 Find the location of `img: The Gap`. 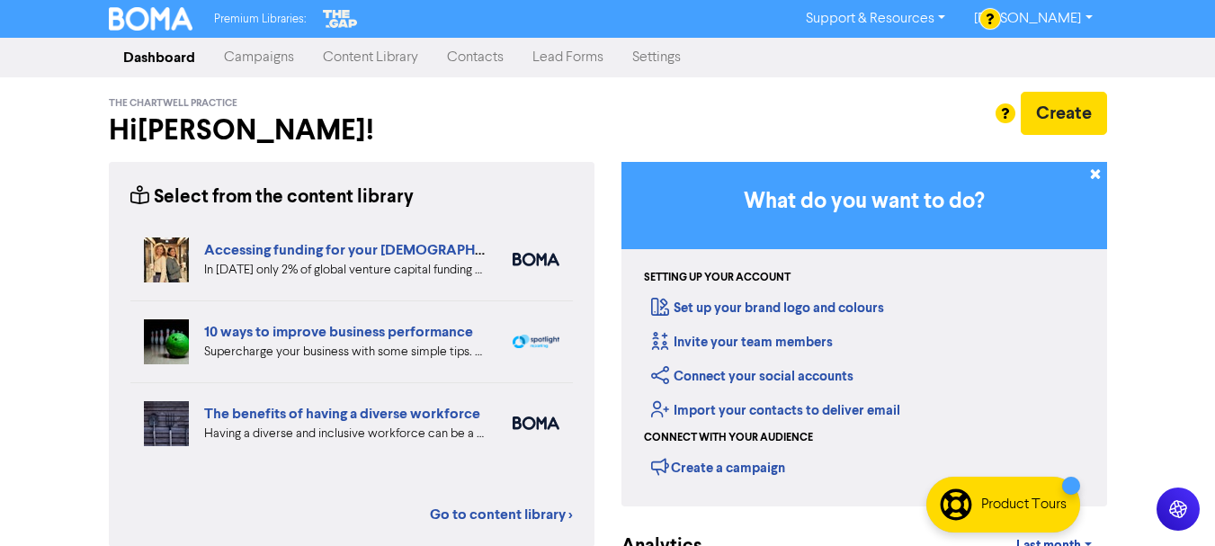

img: The Gap is located at coordinates (340, 19).